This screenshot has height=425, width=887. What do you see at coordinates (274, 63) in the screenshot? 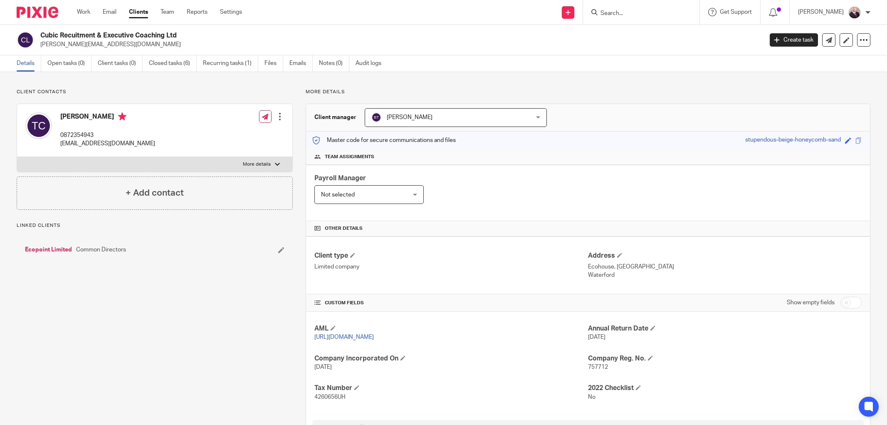
I see `a: Files` at bounding box center [274, 63].